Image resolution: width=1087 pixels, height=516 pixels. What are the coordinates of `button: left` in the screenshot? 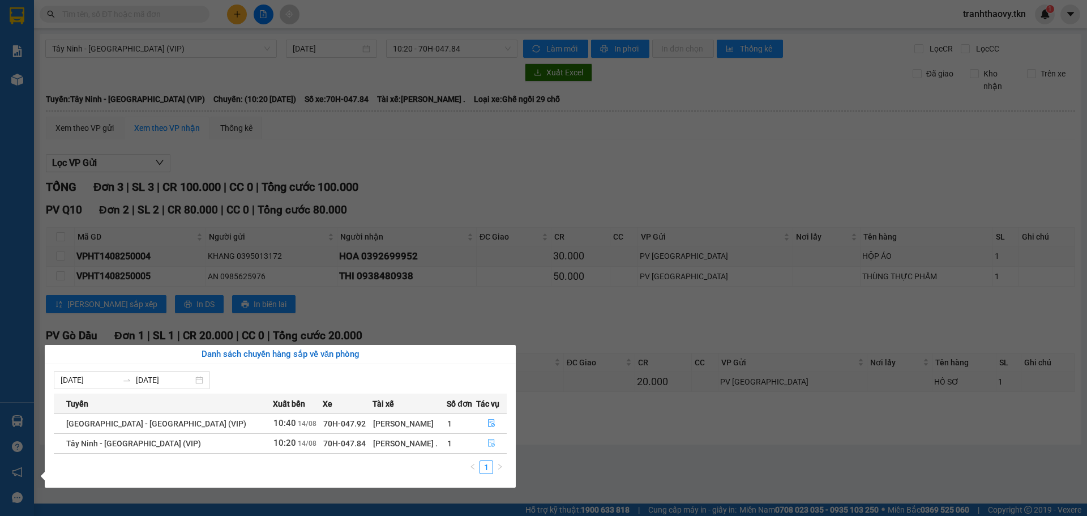 It's located at (473, 467).